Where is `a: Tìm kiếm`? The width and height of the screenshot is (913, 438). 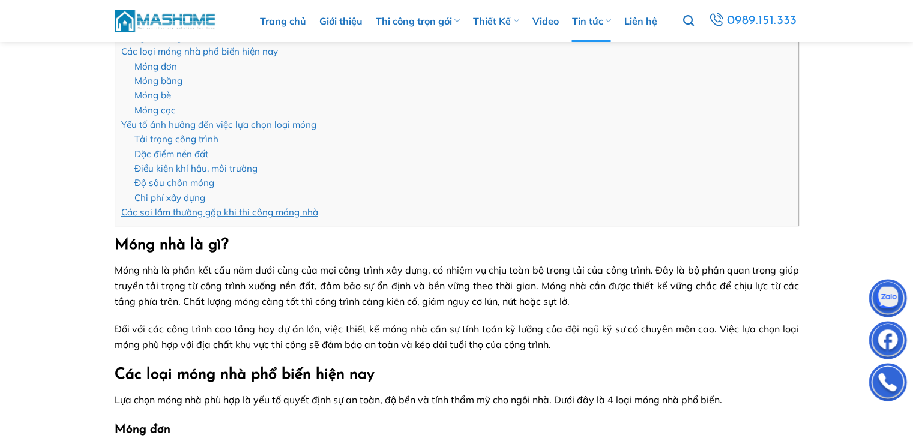
a: Tìm kiếm is located at coordinates (688, 21).